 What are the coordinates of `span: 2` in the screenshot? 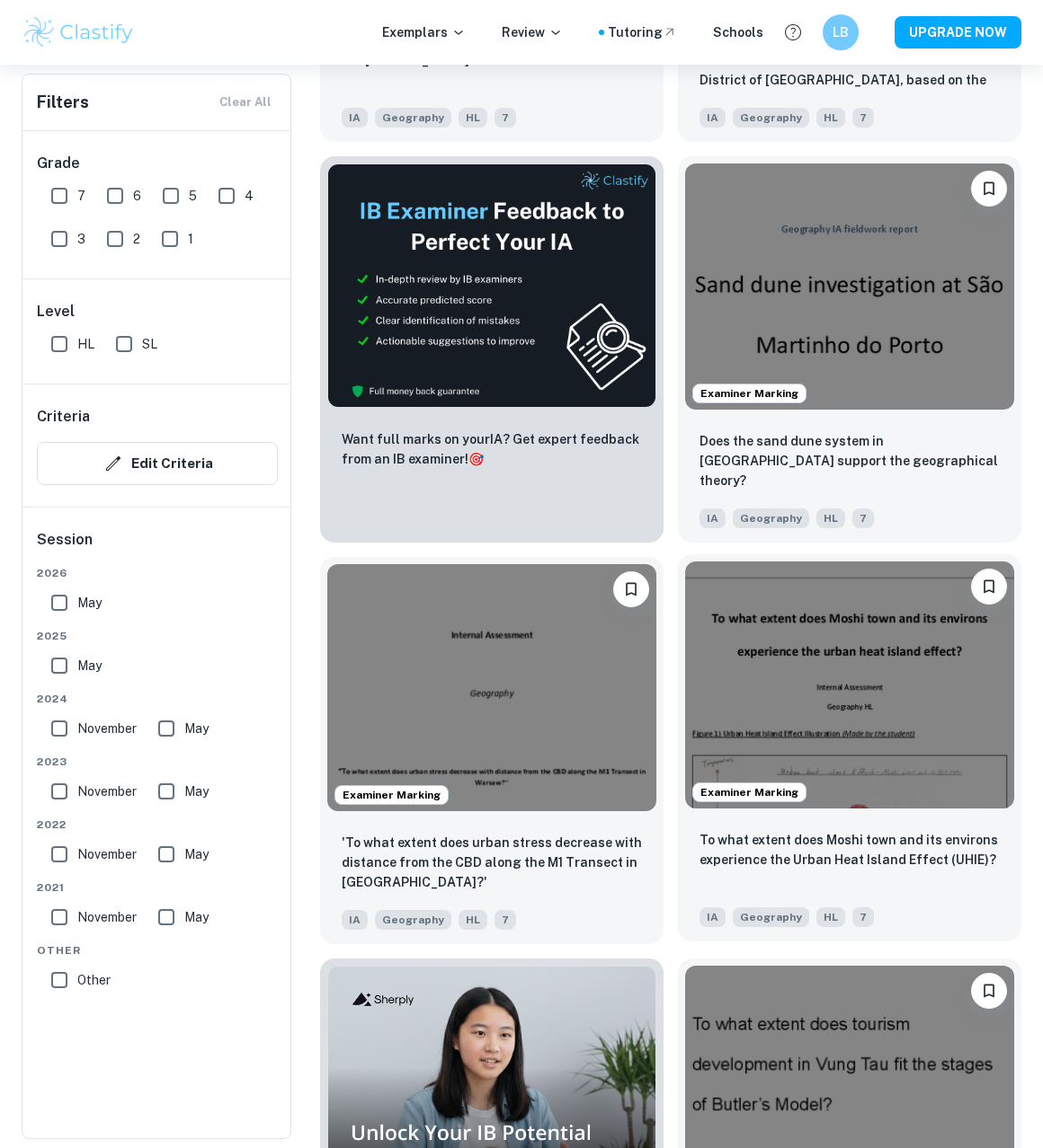 It's located at (137, 239).